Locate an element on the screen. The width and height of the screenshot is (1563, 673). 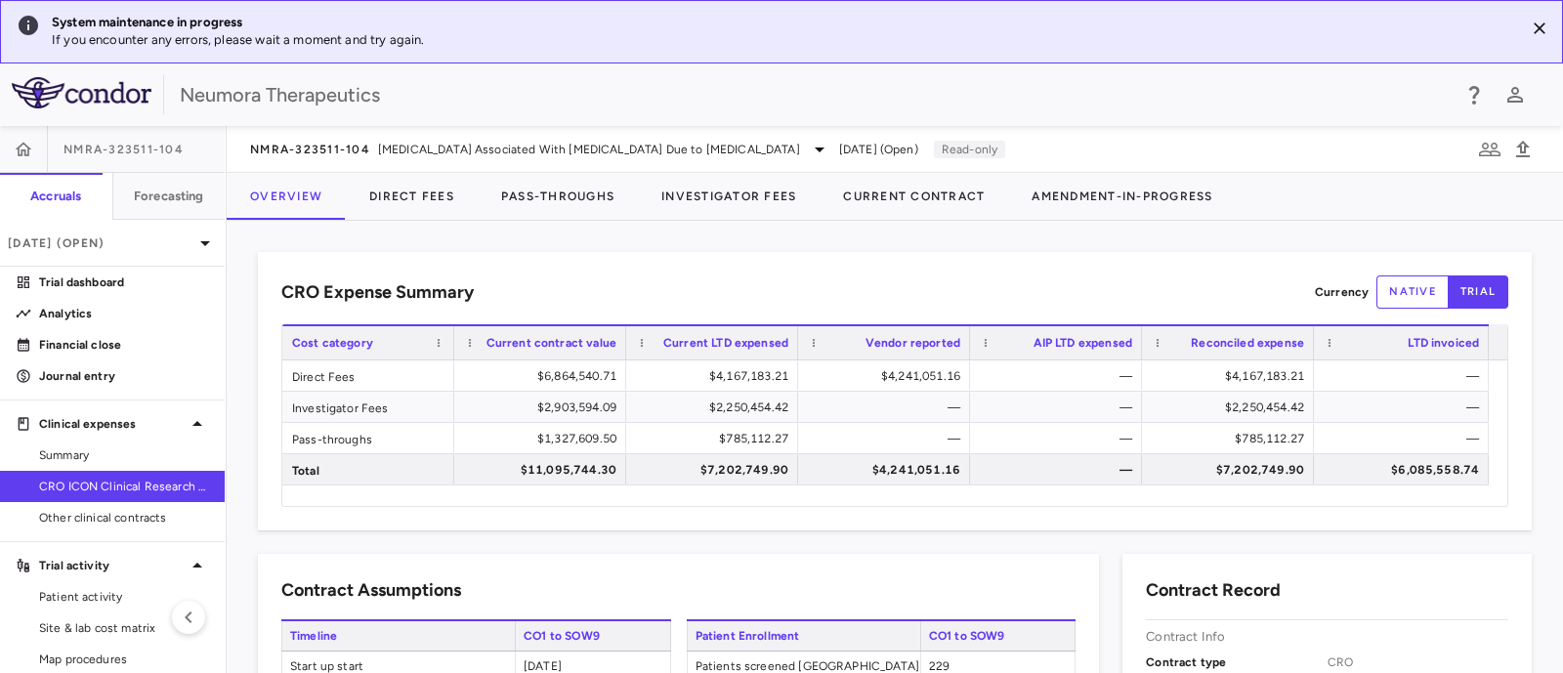
div: Direct Fees is located at coordinates (368, 375).